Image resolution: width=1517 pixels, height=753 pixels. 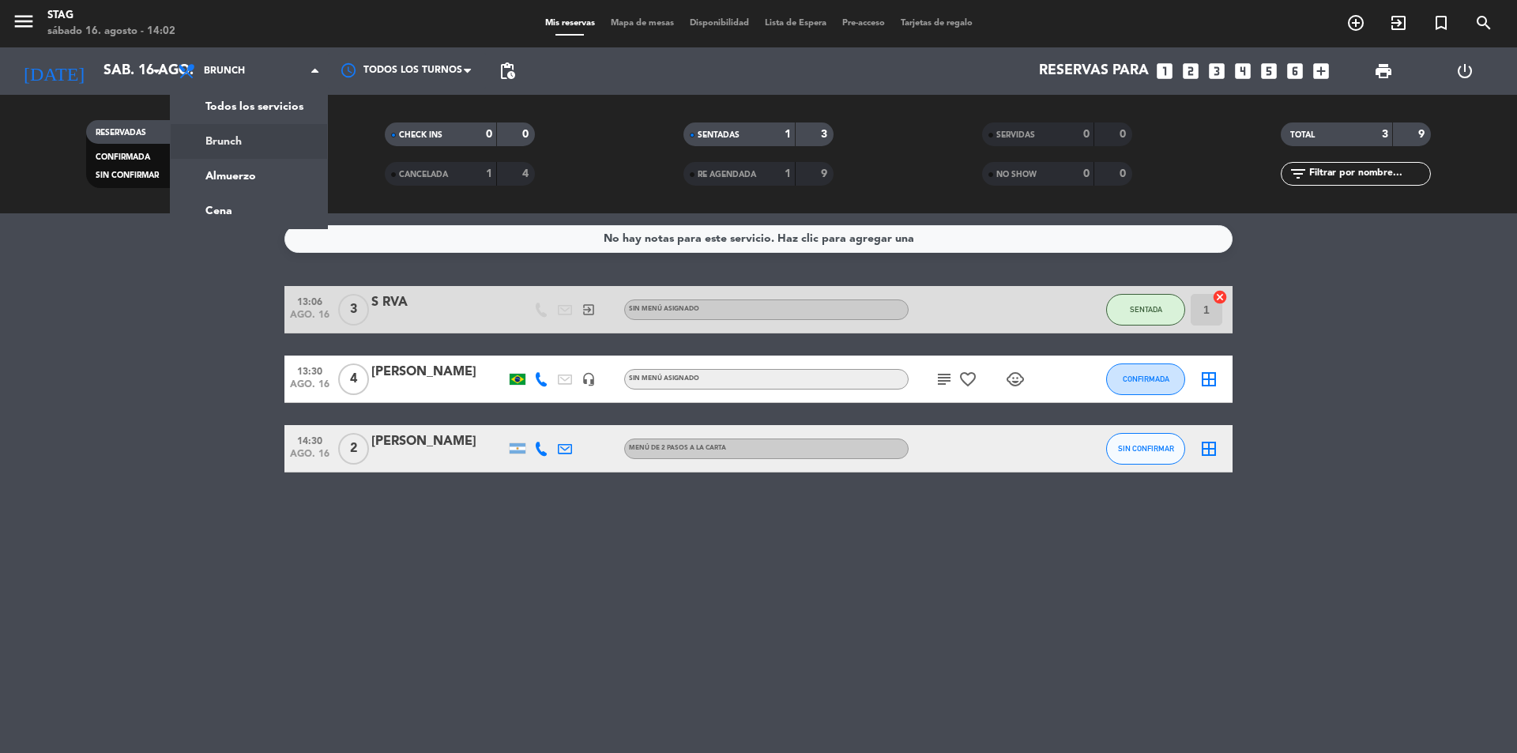 I want to click on input: Filtrar por nombre..., so click(x=1368, y=174).